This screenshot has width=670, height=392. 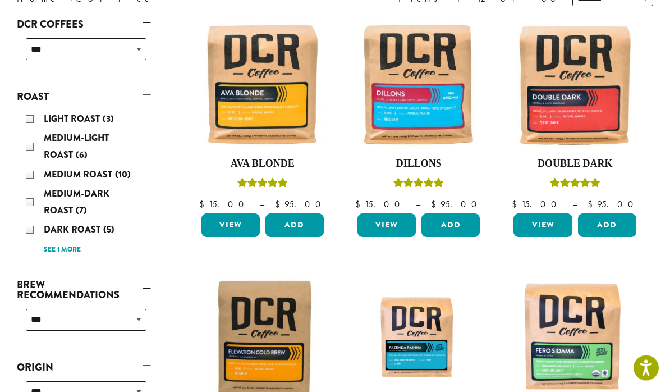 I want to click on span: (3), so click(x=108, y=119).